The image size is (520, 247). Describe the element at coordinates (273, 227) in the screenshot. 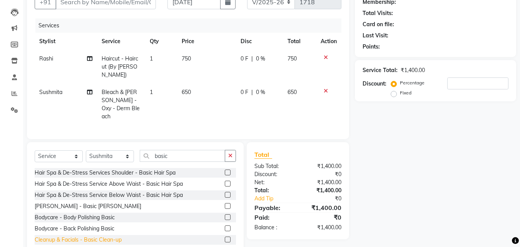

I see `div: Balance :` at that location.